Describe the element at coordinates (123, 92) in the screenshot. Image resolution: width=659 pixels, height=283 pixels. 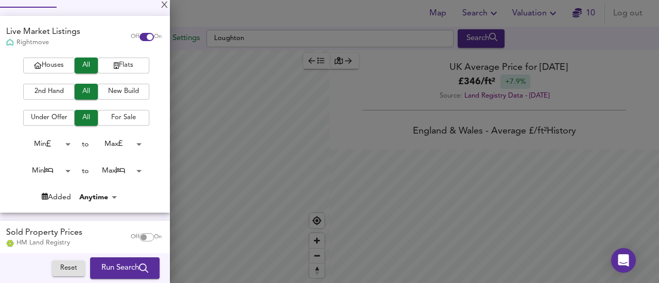
I see `span: New Build` at that location.